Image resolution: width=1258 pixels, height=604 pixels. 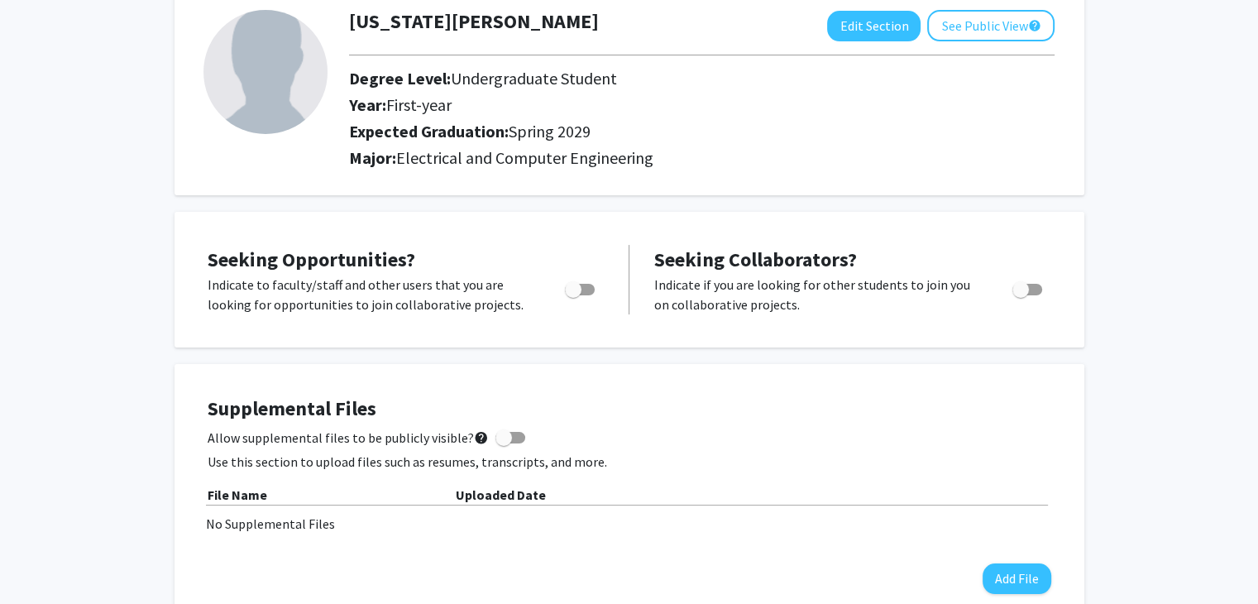 I want to click on button: Add File, so click(x=1017, y=578).